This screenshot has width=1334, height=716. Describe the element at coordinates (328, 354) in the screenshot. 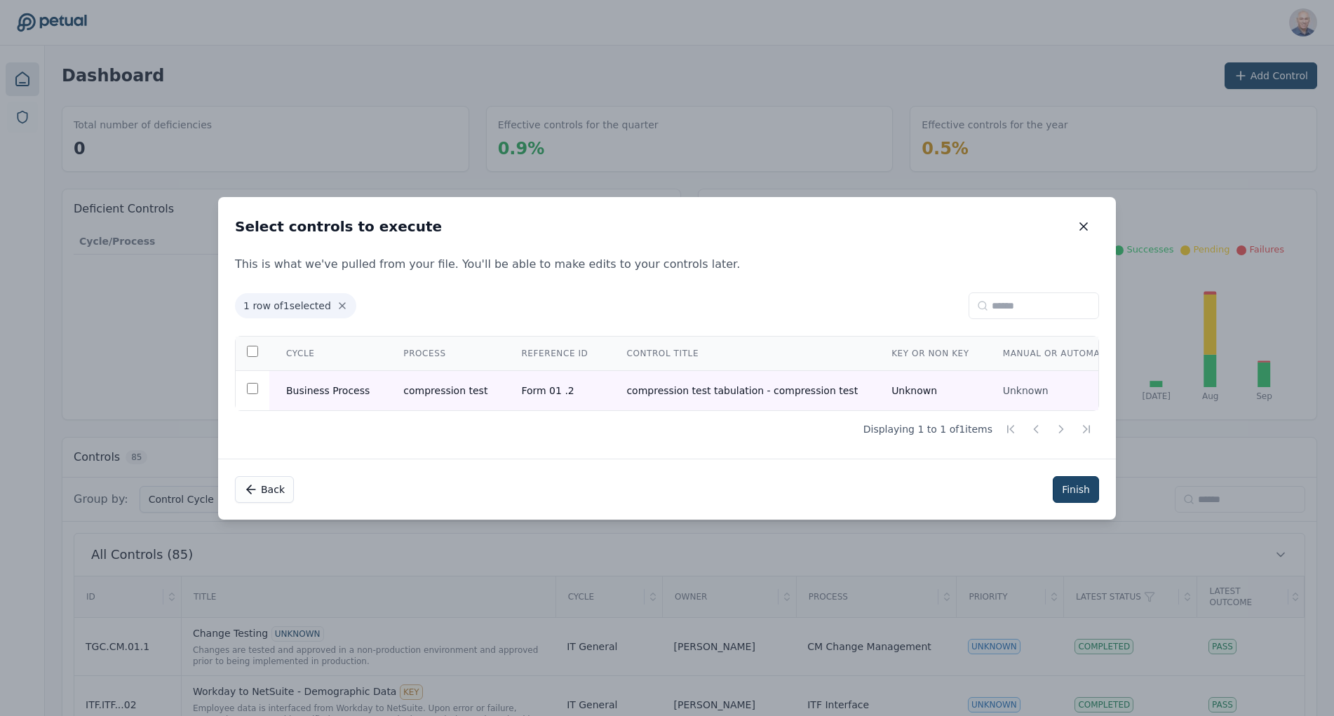

I see `th: Cycle` at that location.